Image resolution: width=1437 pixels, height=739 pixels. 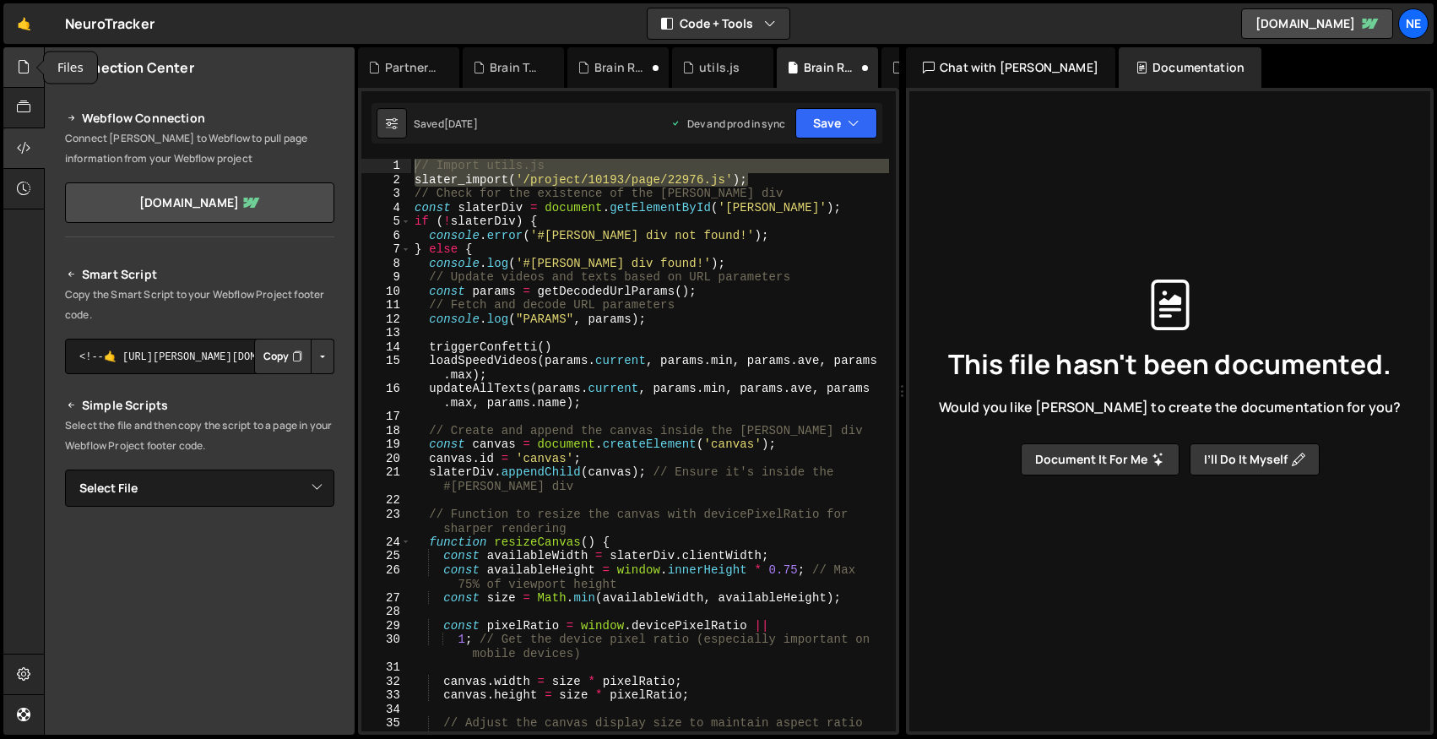 What do you see at coordinates (386, 347) in the screenshot?
I see `div: 14` at bounding box center [386, 347].